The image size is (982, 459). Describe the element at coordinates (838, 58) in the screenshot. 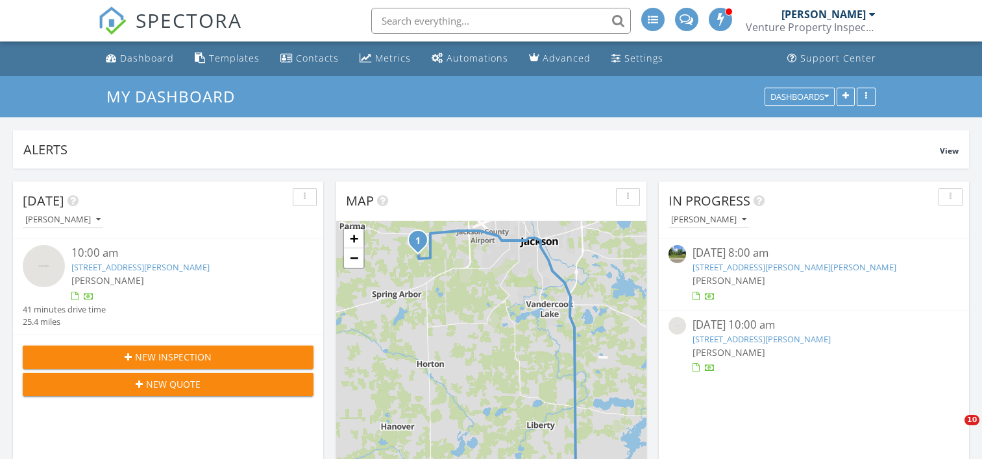

I see `div: Support Center` at that location.